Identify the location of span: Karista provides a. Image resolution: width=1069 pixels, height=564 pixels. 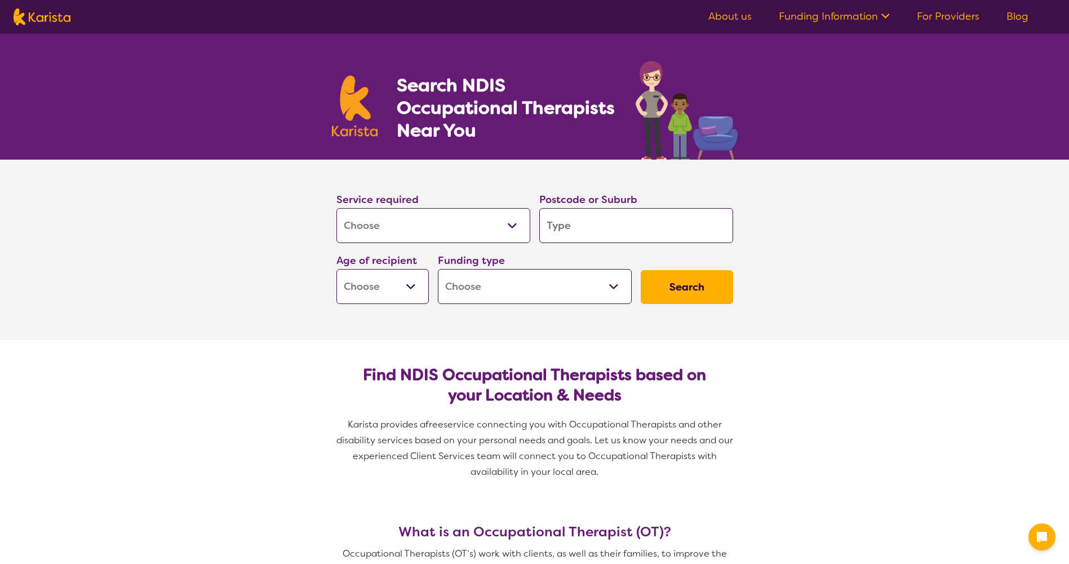
(387, 424).